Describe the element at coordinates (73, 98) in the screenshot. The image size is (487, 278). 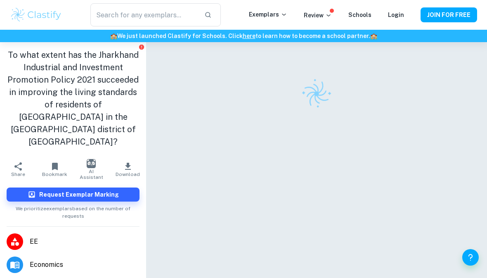
I see `h1: To what extent has the Jharkhand Industrial and Investment Promotion Policy 2021 succeeded in imp...` at that location.